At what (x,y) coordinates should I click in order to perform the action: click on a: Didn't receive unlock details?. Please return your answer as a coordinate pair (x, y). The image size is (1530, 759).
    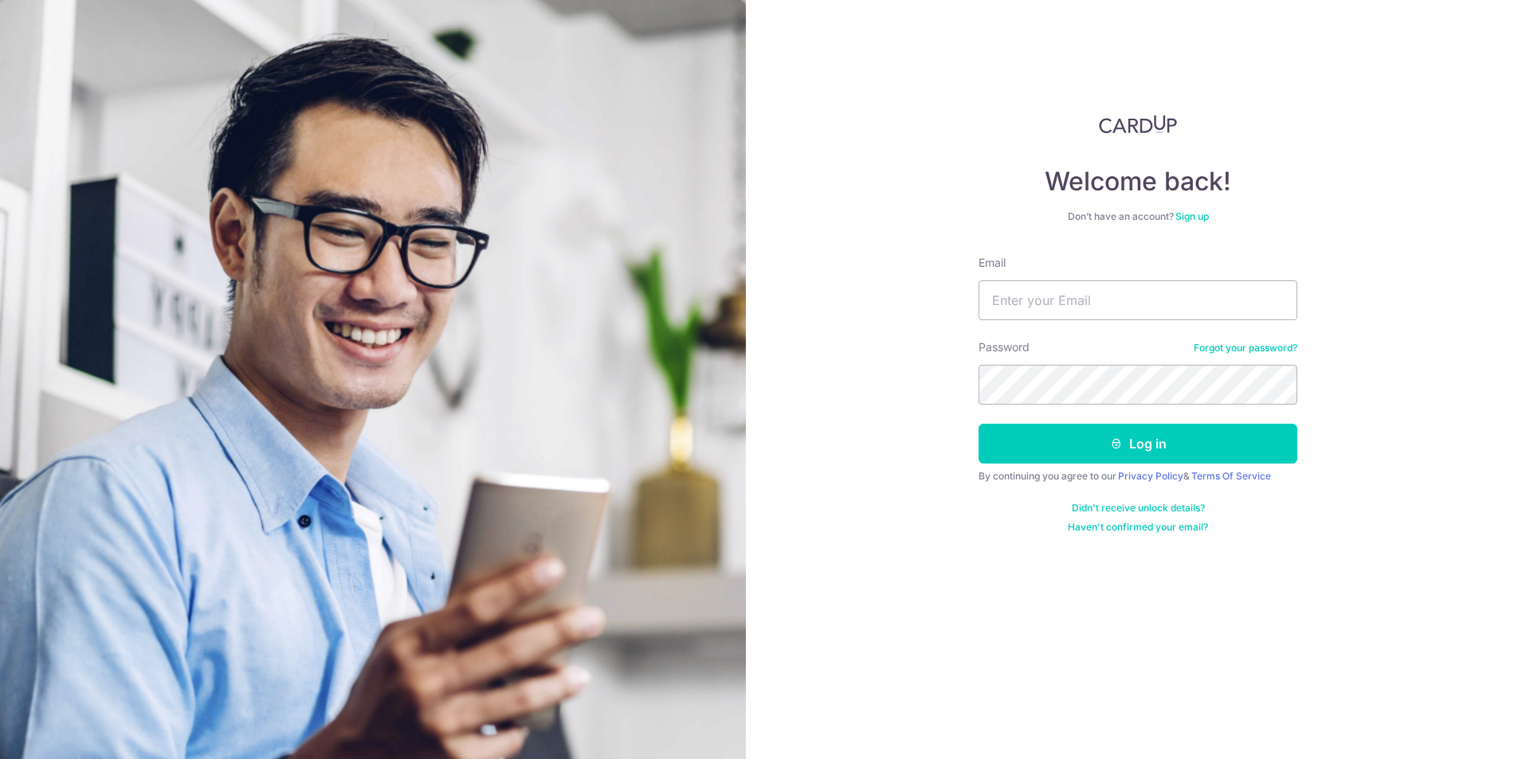
    Looking at the image, I should click on (1138, 508).